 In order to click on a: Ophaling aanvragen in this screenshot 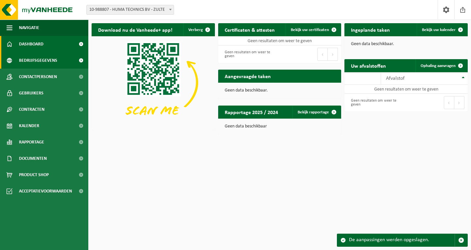, I will do `click(441, 66)`.